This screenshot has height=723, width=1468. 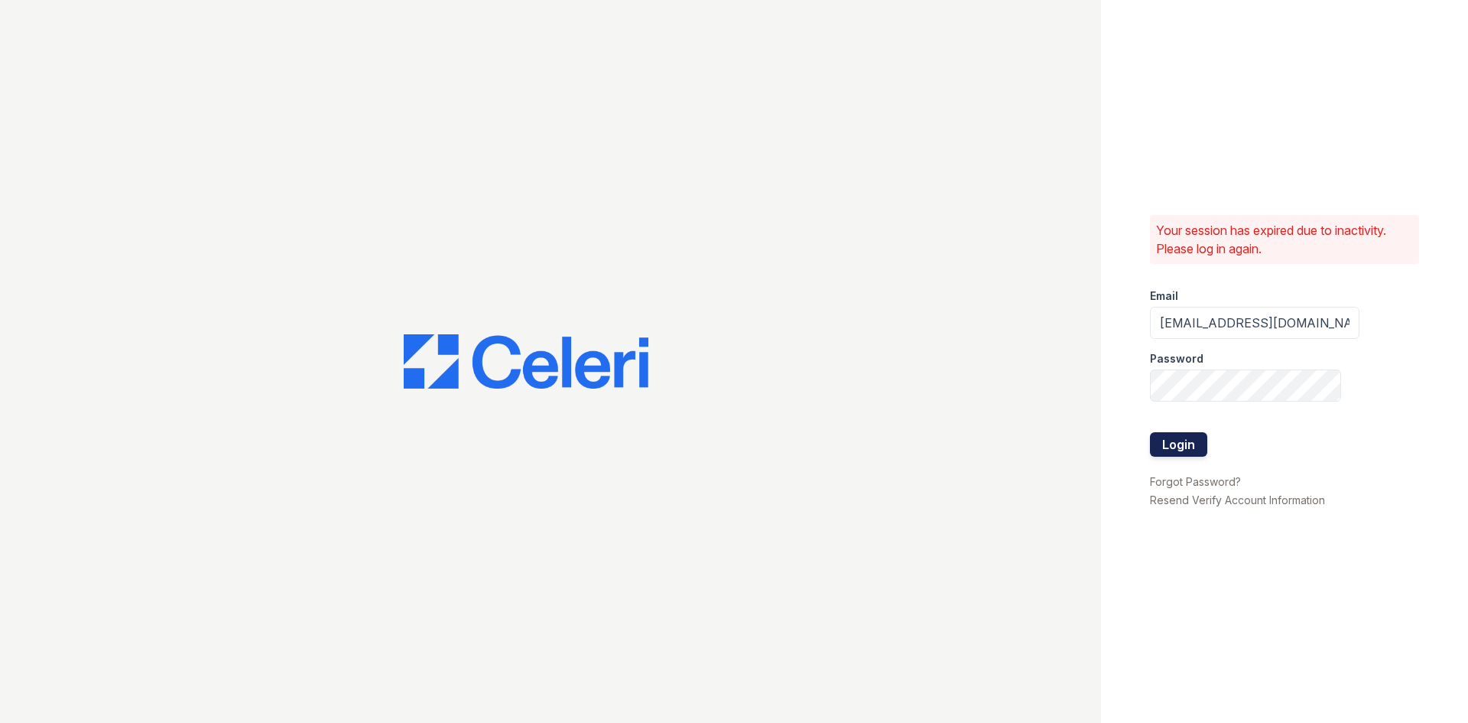 I want to click on label: Password, so click(x=1177, y=359).